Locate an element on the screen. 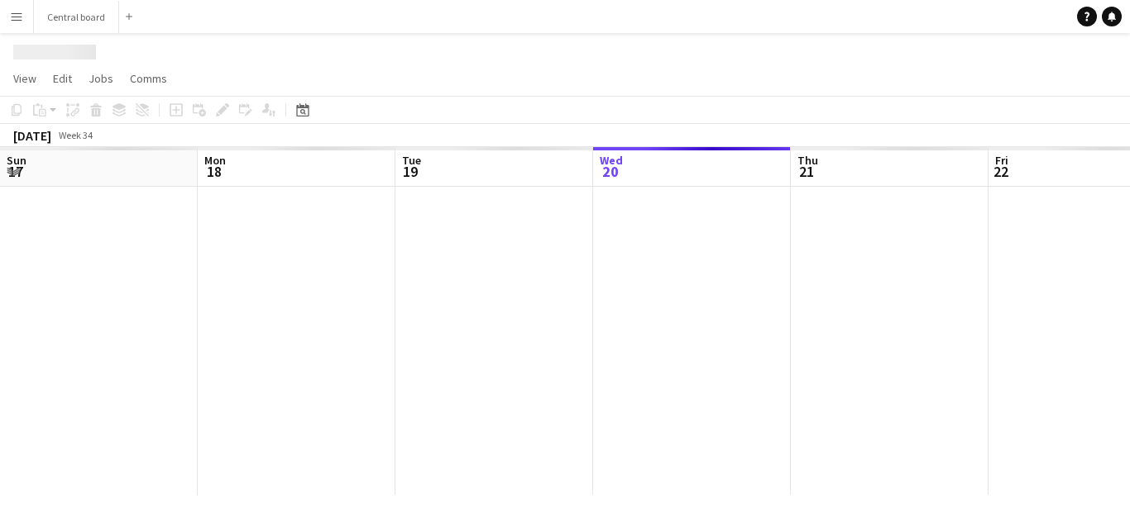  span: 19 is located at coordinates (410, 171).